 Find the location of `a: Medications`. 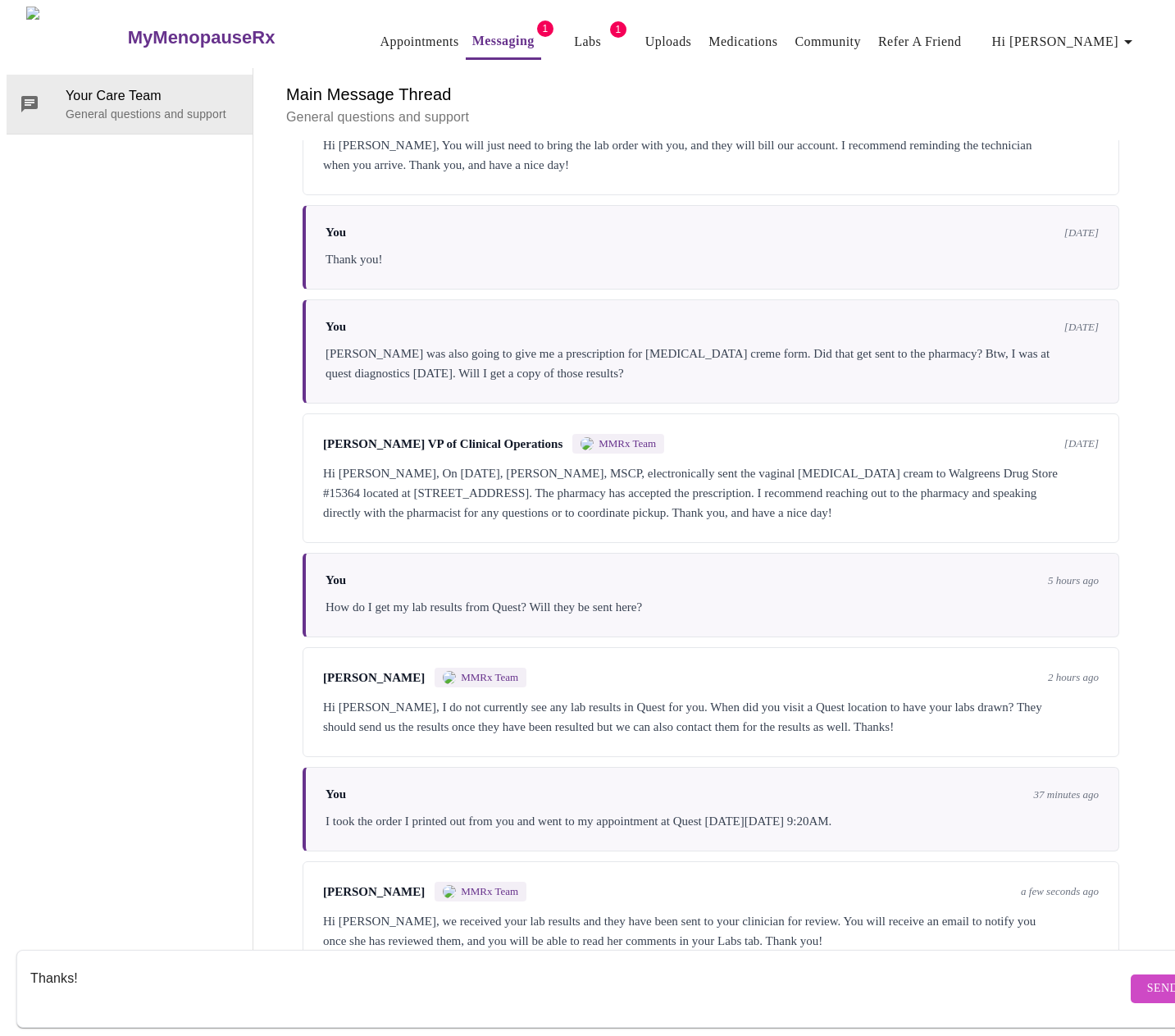

a: Medications is located at coordinates (743, 42).